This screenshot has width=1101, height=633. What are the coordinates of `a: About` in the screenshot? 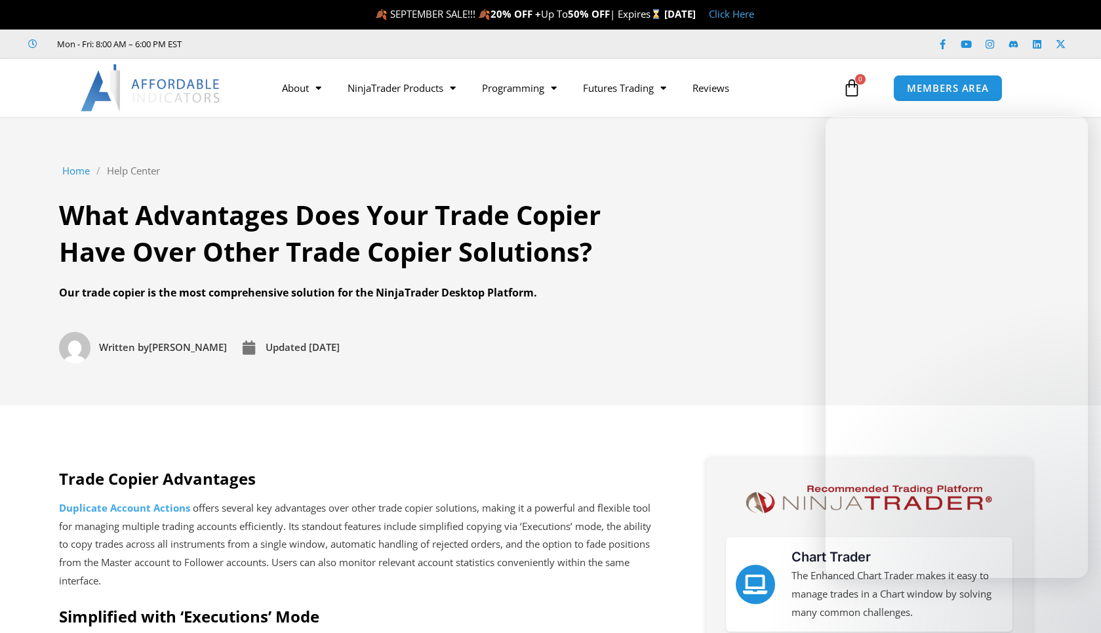 It's located at (302, 88).